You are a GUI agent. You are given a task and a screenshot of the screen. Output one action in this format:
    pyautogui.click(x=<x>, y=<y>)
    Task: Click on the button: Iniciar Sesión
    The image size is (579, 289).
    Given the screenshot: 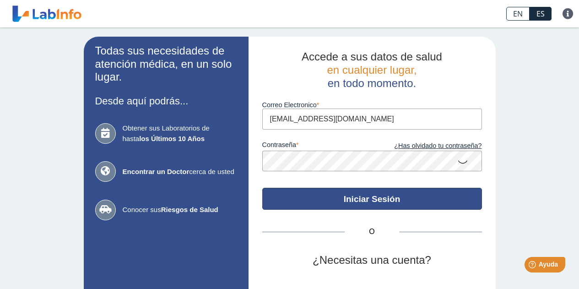 What is the action you would take?
    pyautogui.click(x=372, y=199)
    